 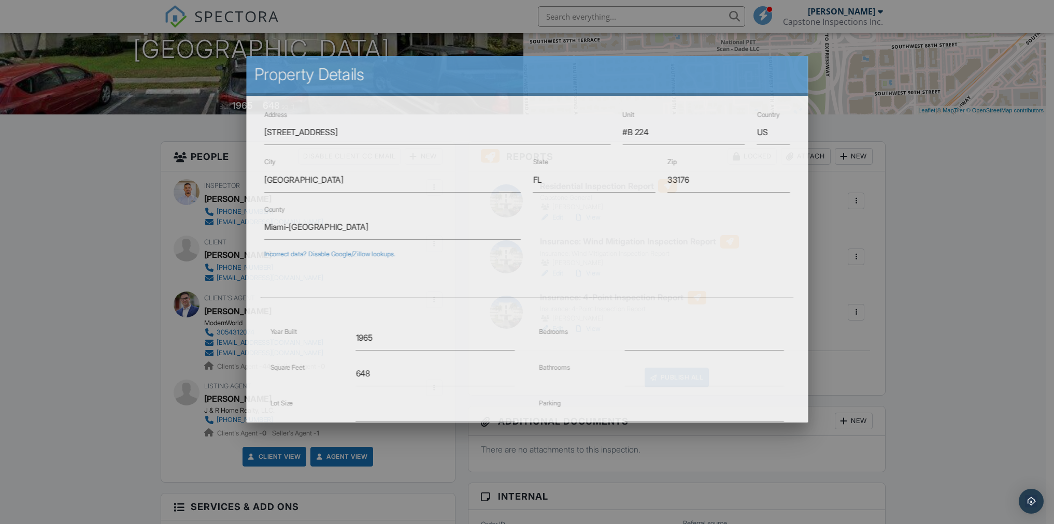 What do you see at coordinates (527, 75) in the screenshot?
I see `h2: Property Details` at bounding box center [527, 75].